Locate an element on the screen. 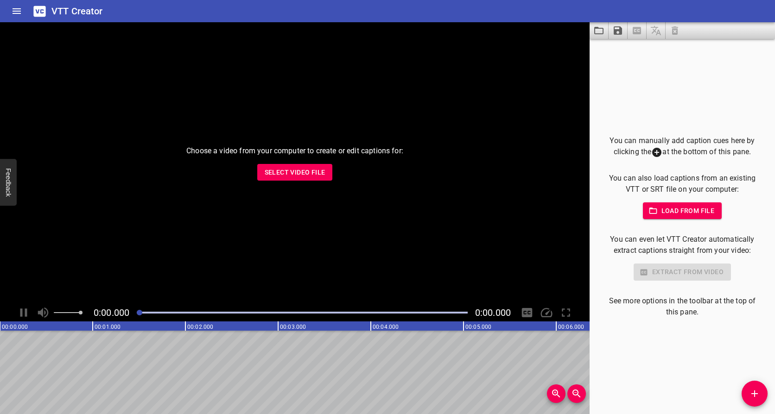  text: 00:04.000 is located at coordinates (386, 327).